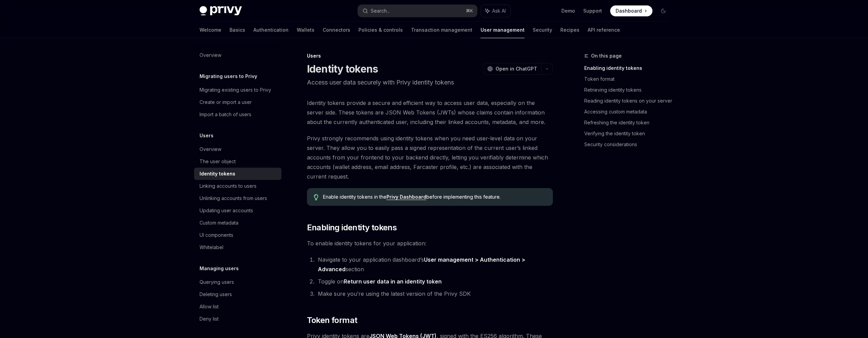 This screenshot has width=868, height=338. Describe the element at coordinates (570, 30) in the screenshot. I see `a: Recipes` at that location.